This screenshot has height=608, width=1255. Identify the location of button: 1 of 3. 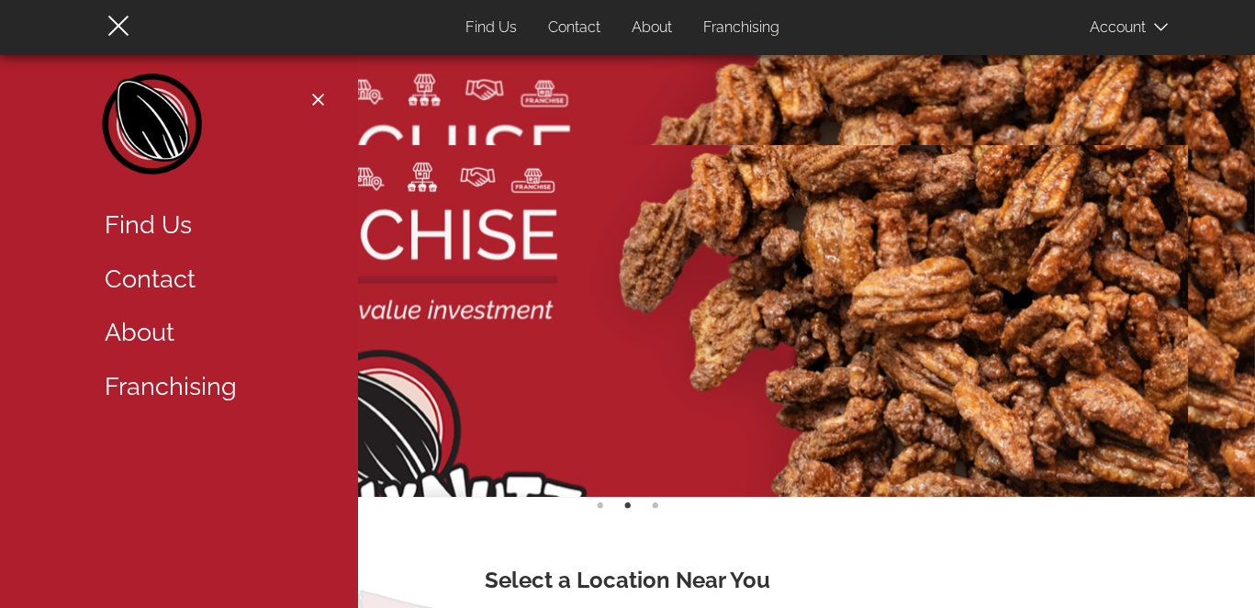
(600, 506).